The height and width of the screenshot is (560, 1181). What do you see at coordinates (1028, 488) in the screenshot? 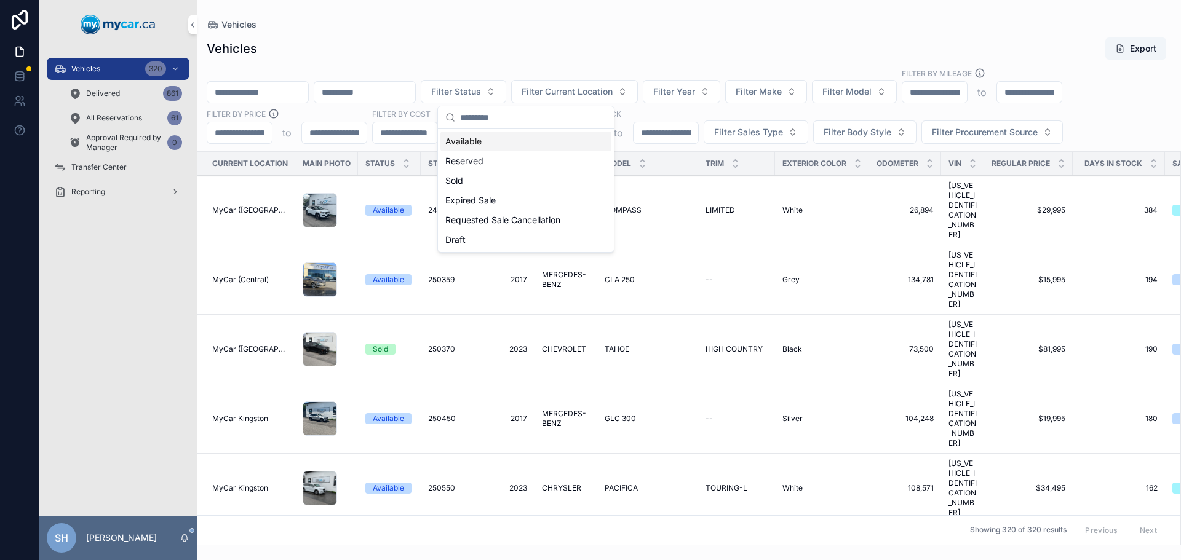
I see `a: $34,495` at bounding box center [1028, 488].